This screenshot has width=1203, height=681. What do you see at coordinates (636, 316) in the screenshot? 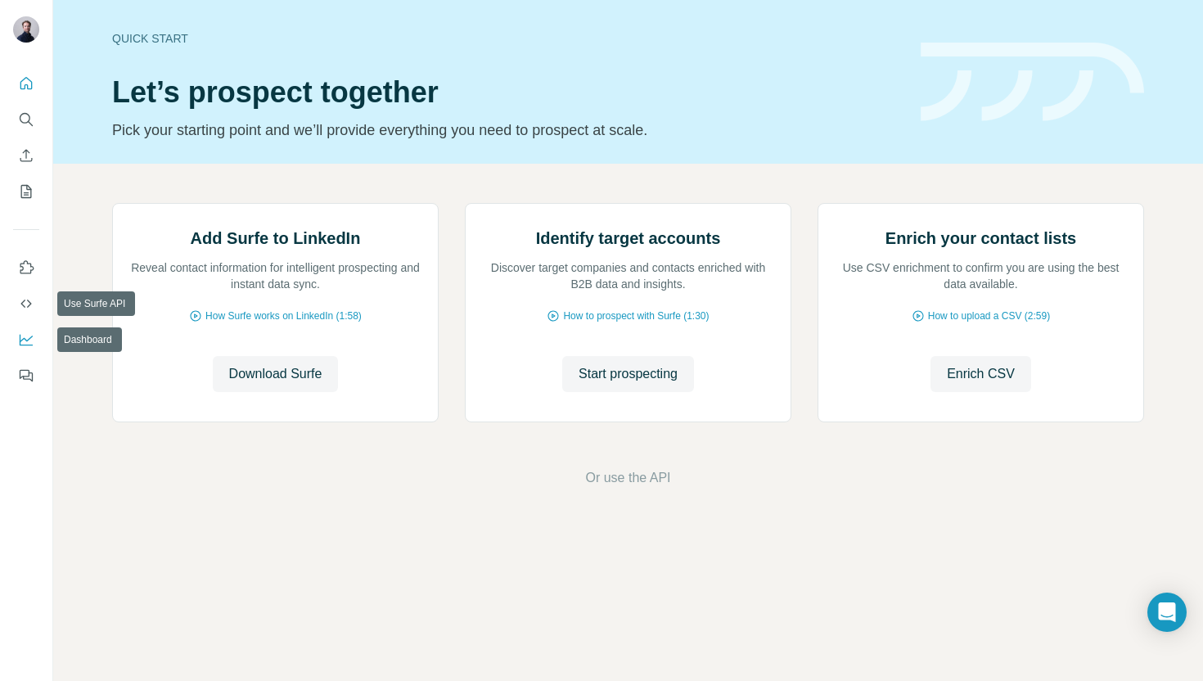
I see `span: How to prospect with Surfe (1:30)` at bounding box center [636, 316].